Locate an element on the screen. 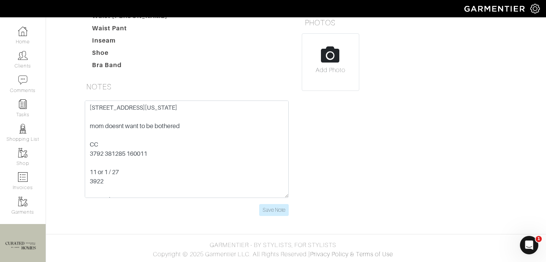 This screenshot has width=546, height=262. h5: PHOTOS is located at coordinates (405, 23).